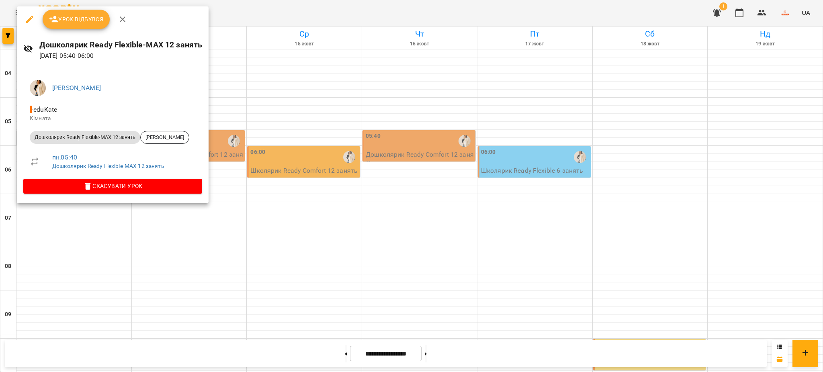 This screenshot has height=372, width=823. Describe the element at coordinates (113, 186) in the screenshot. I see `span: Скасувати Урок` at that location.